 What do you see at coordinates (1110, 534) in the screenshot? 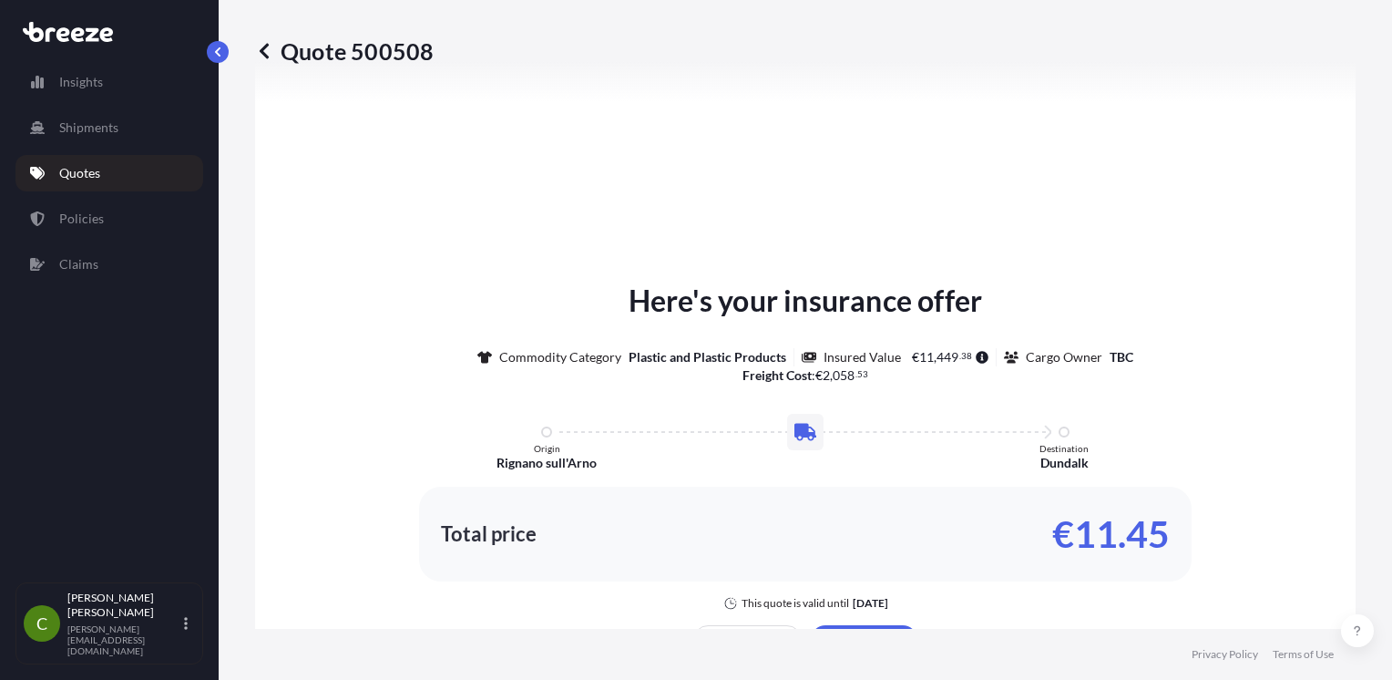
I see `p: €11.45` at bounding box center [1110, 534].